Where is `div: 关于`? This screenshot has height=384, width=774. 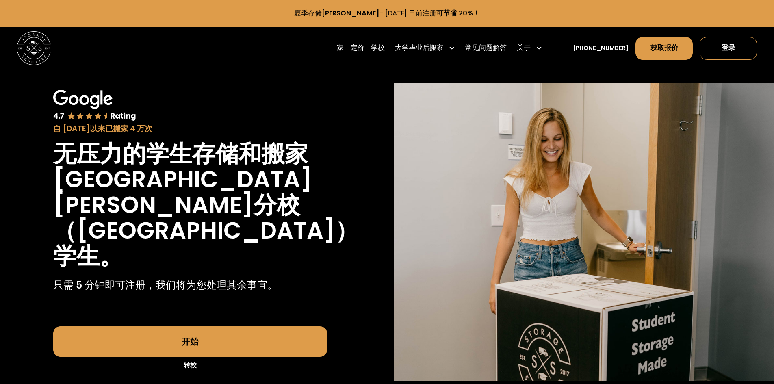 div: 关于 is located at coordinates (530, 48).